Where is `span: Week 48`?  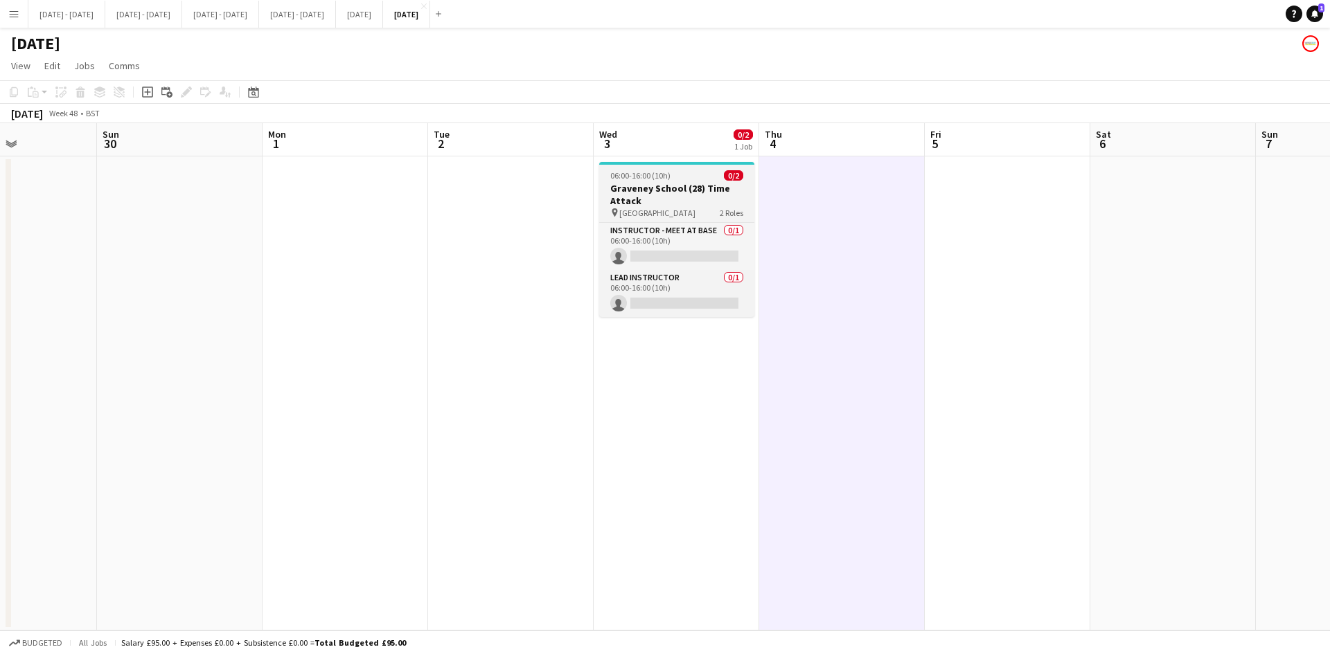
span: Week 48 is located at coordinates (63, 113).